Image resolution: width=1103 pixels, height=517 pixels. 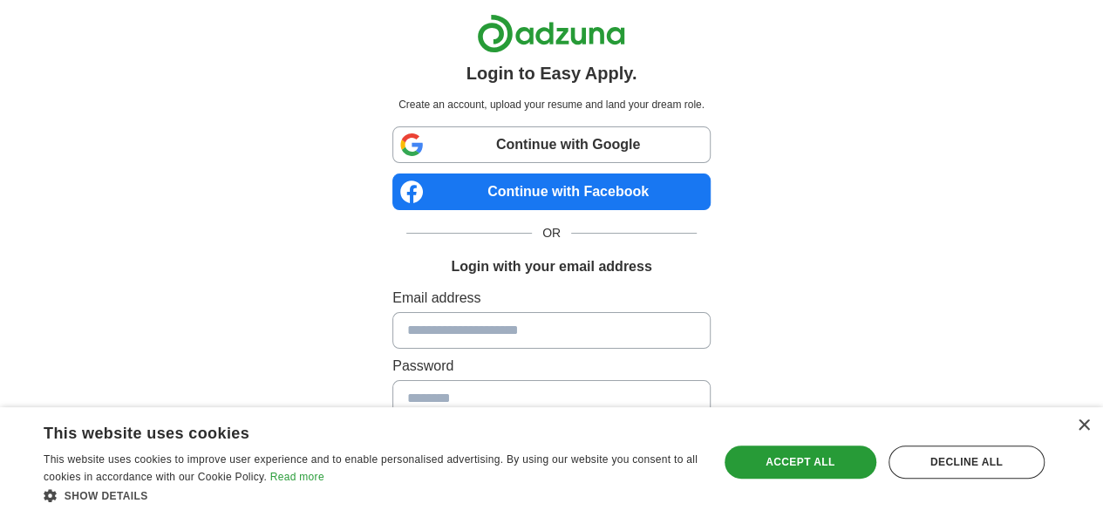 What do you see at coordinates (552, 73) in the screenshot?
I see `h1: Login to Easy Apply.` at bounding box center [552, 73].